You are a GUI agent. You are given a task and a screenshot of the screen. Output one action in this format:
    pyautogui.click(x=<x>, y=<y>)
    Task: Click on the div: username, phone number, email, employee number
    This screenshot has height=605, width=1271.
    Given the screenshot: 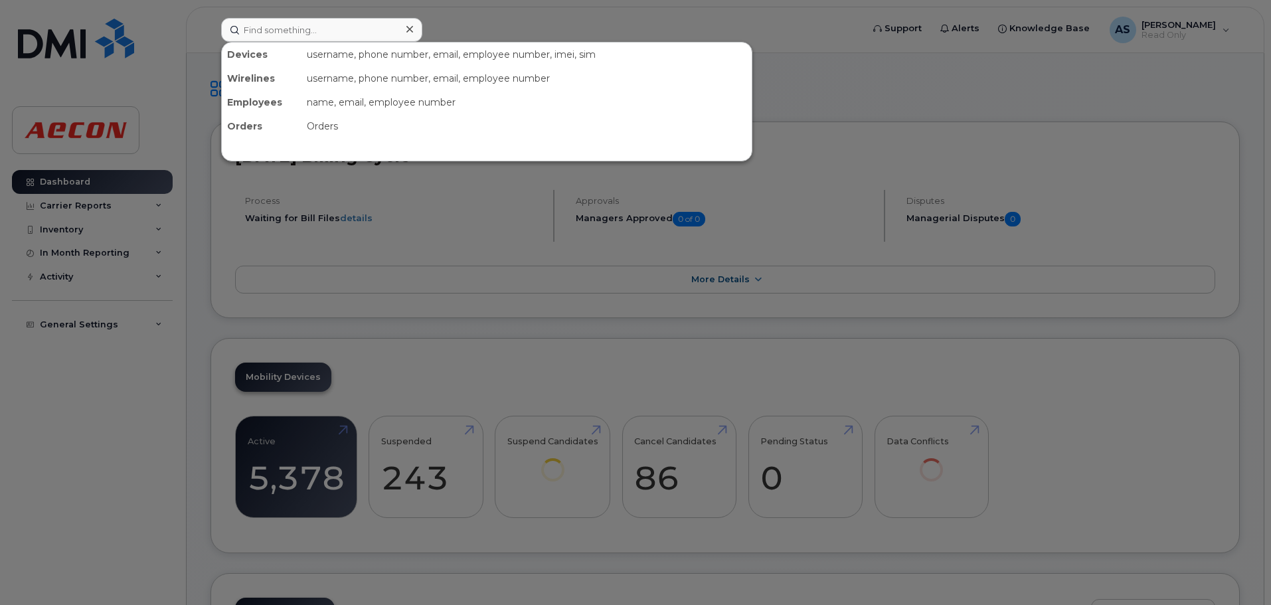 What is the action you would take?
    pyautogui.click(x=527, y=78)
    